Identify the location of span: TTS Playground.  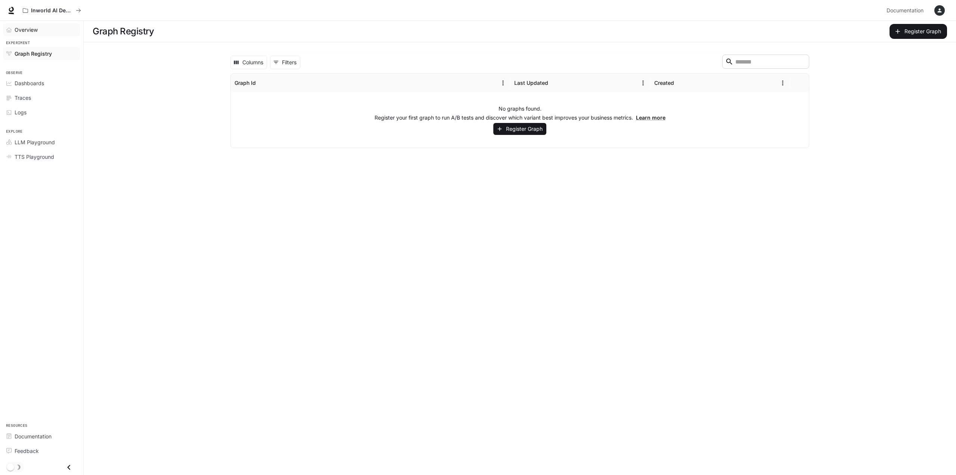
(34, 156).